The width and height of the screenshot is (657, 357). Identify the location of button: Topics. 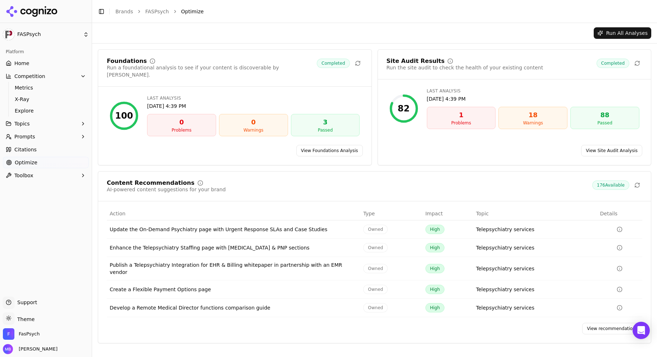
(46, 124).